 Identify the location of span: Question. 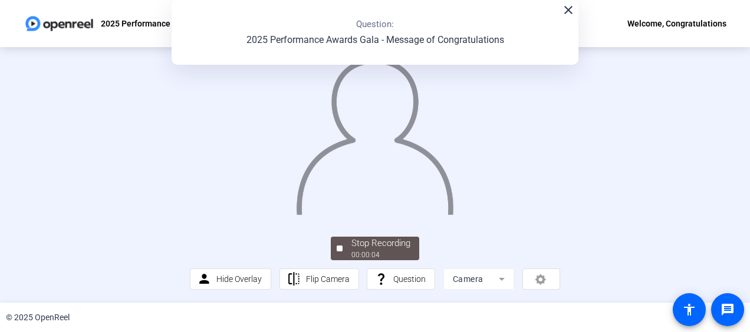
(409, 279).